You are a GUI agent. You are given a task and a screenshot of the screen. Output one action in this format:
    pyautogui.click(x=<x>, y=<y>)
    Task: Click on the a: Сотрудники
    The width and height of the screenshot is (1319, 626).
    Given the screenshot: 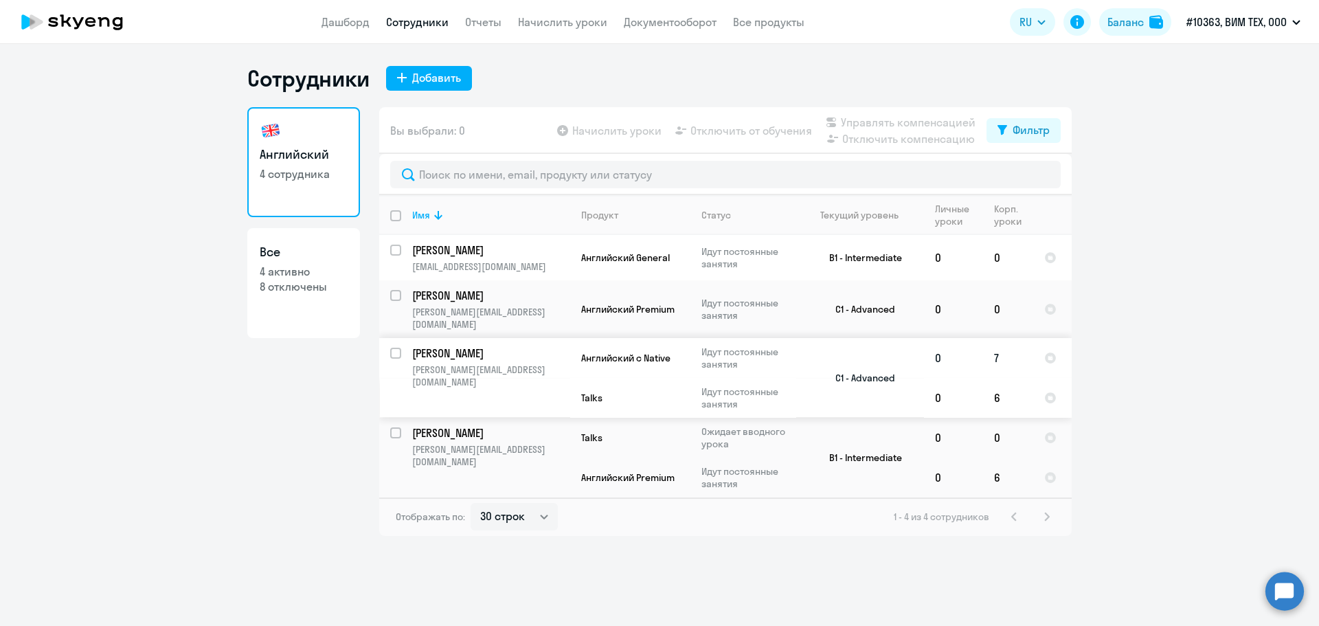 What is the action you would take?
    pyautogui.click(x=417, y=22)
    